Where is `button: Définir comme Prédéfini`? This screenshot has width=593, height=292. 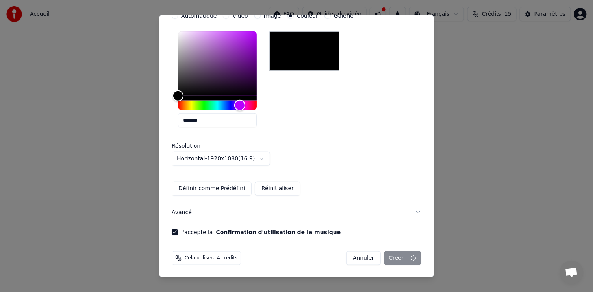
button: Définir comme Prédéfini is located at coordinates (211, 189).